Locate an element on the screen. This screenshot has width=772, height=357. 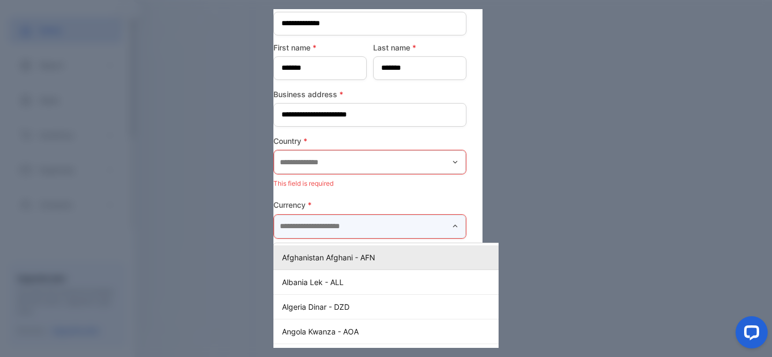
p: Albania Lek - ALL is located at coordinates (411, 282).